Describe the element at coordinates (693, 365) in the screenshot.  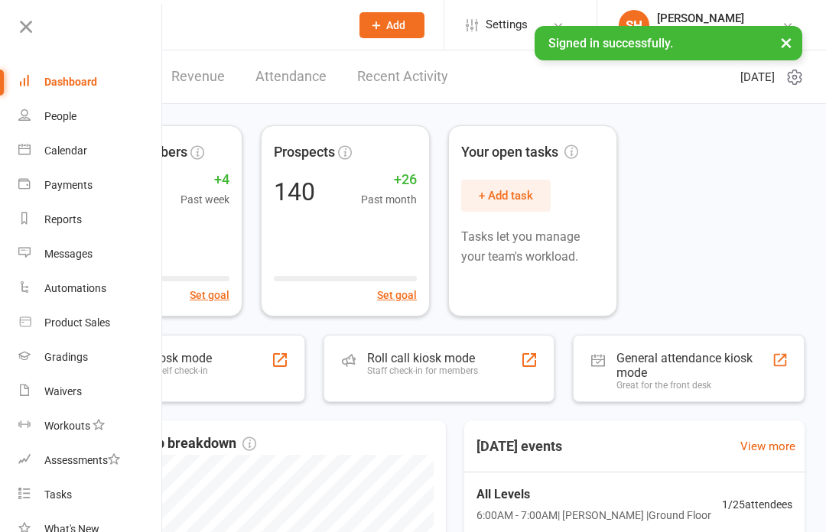
I see `div: General attendance kiosk mode` at that location.